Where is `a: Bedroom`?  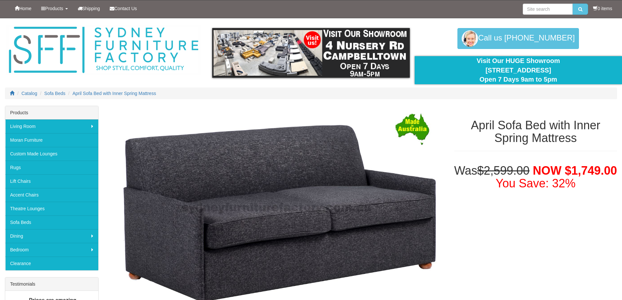 a: Bedroom is located at coordinates (52, 250).